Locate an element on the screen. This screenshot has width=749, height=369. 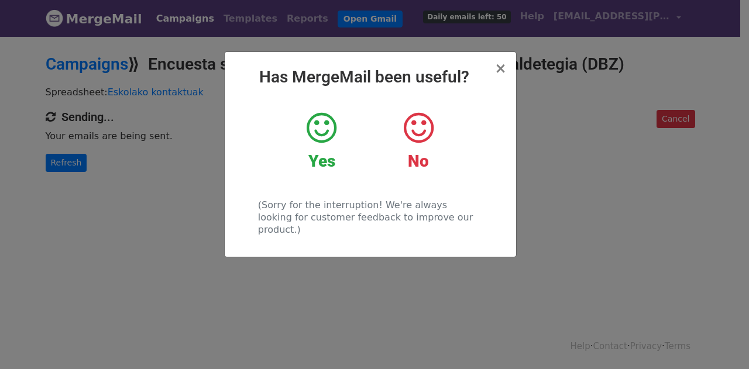
strong: No is located at coordinates (418, 161).